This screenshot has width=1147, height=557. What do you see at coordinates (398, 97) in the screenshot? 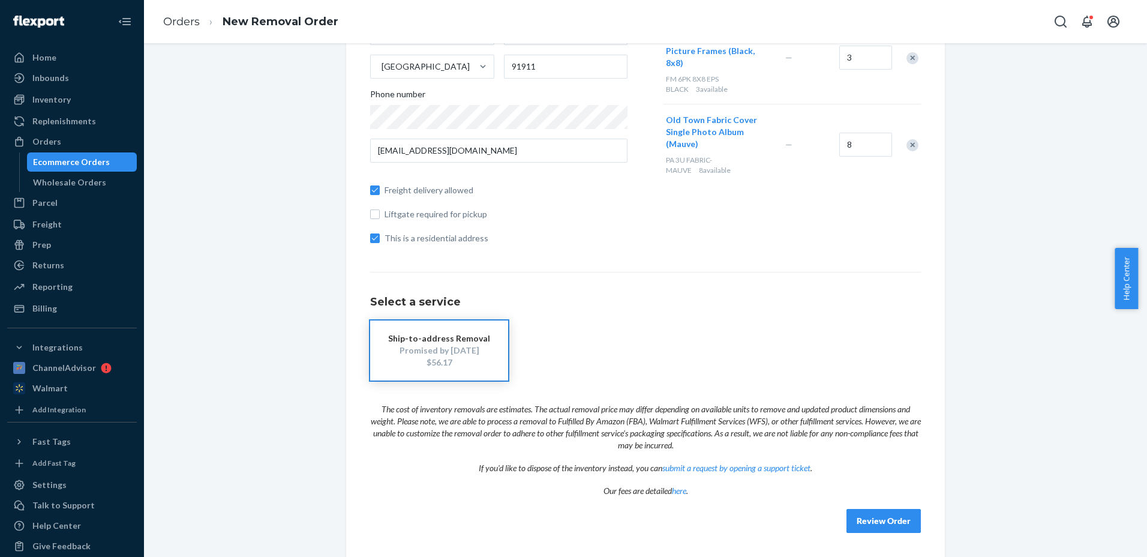
I see `span: Phone number` at bounding box center [398, 97].